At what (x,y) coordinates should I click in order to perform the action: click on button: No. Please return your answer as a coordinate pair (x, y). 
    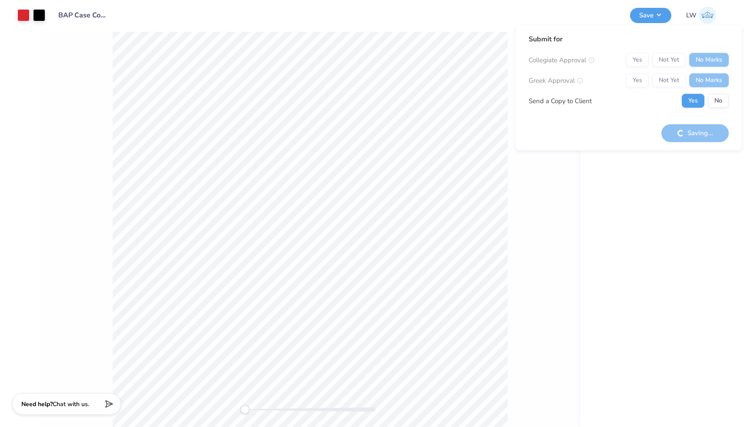
    Looking at the image, I should click on (718, 101).